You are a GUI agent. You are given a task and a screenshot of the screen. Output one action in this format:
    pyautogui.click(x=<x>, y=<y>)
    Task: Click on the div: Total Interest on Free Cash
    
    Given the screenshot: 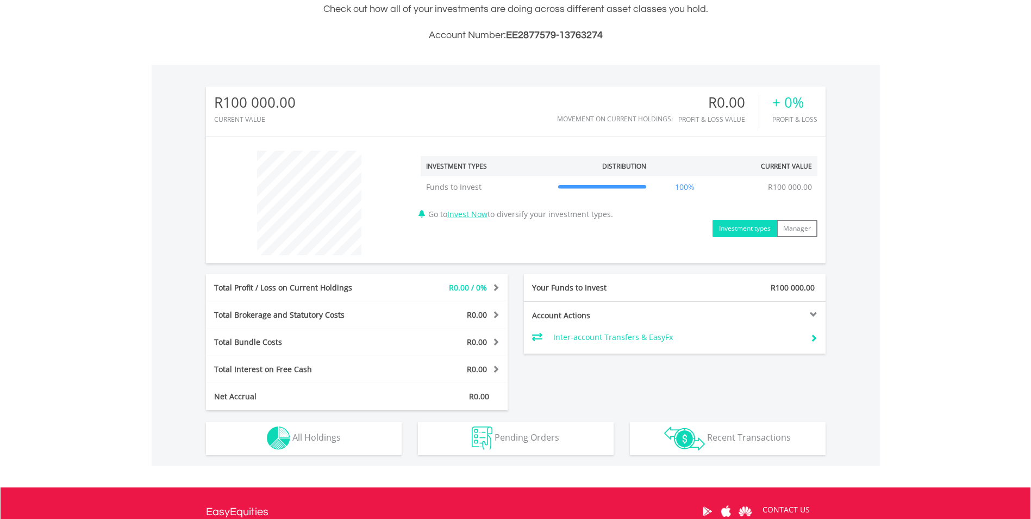 What is the action you would take?
    pyautogui.click(x=294, y=369)
    